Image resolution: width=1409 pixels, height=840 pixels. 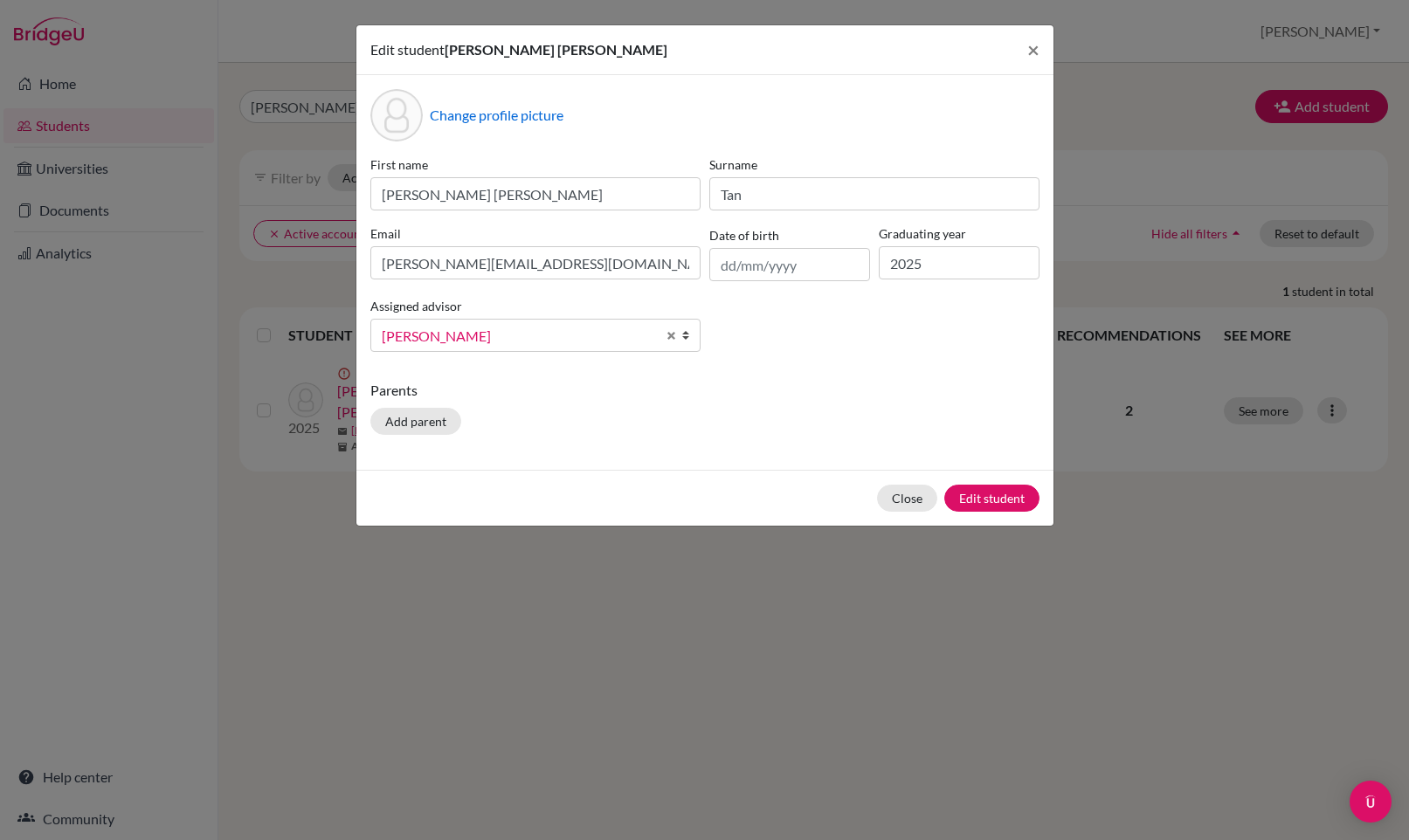 I want to click on label: Email, so click(x=535, y=233).